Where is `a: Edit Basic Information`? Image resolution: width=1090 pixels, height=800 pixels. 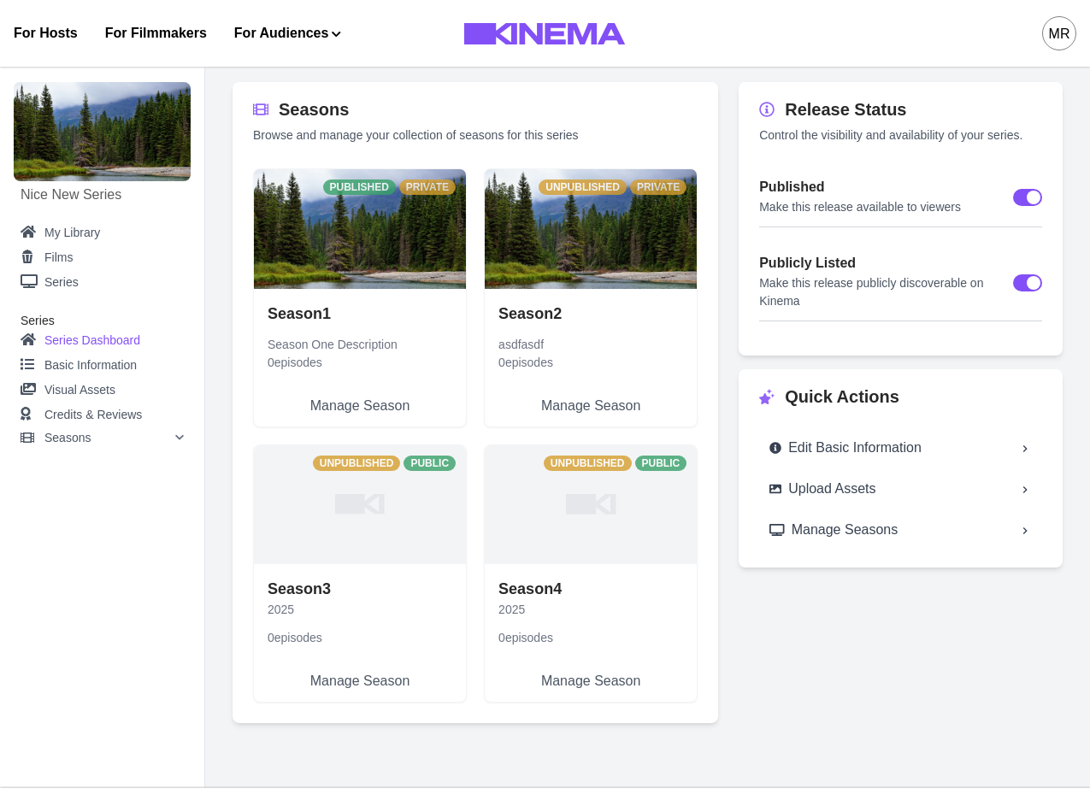 a: Edit Basic Information is located at coordinates (900, 448).